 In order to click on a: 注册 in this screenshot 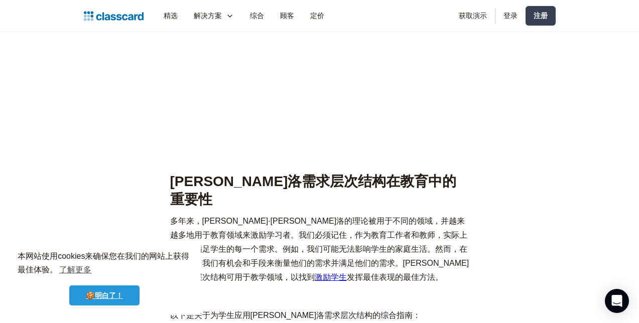, I will do `click(540, 16)`.